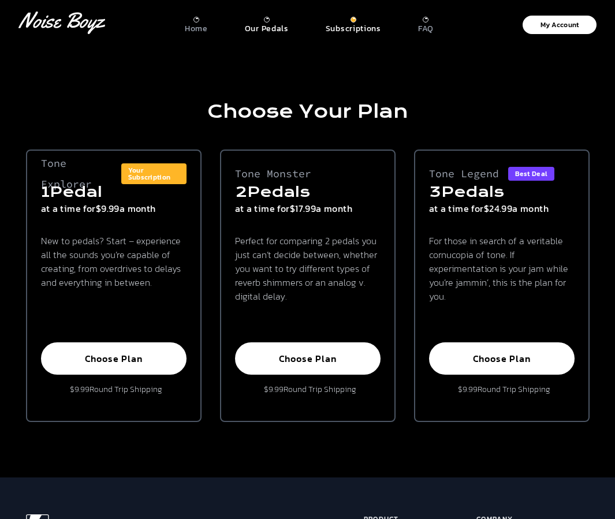 The image size is (615, 519). Describe the element at coordinates (76, 174) in the screenshot. I see `p: Tone Explorer` at that location.